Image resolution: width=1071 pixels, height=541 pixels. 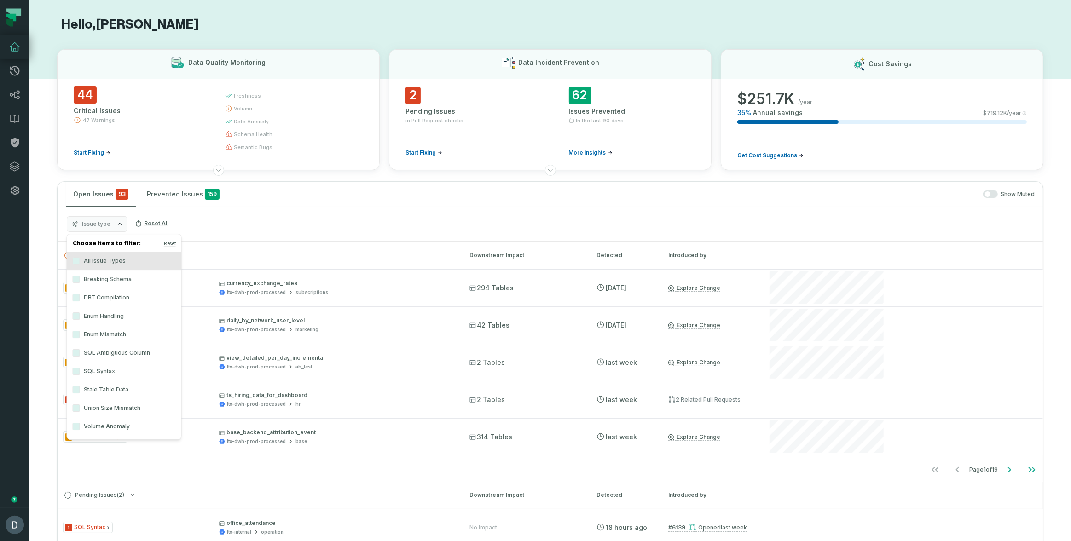 I want to click on span: $ 251.7K, so click(x=766, y=99).